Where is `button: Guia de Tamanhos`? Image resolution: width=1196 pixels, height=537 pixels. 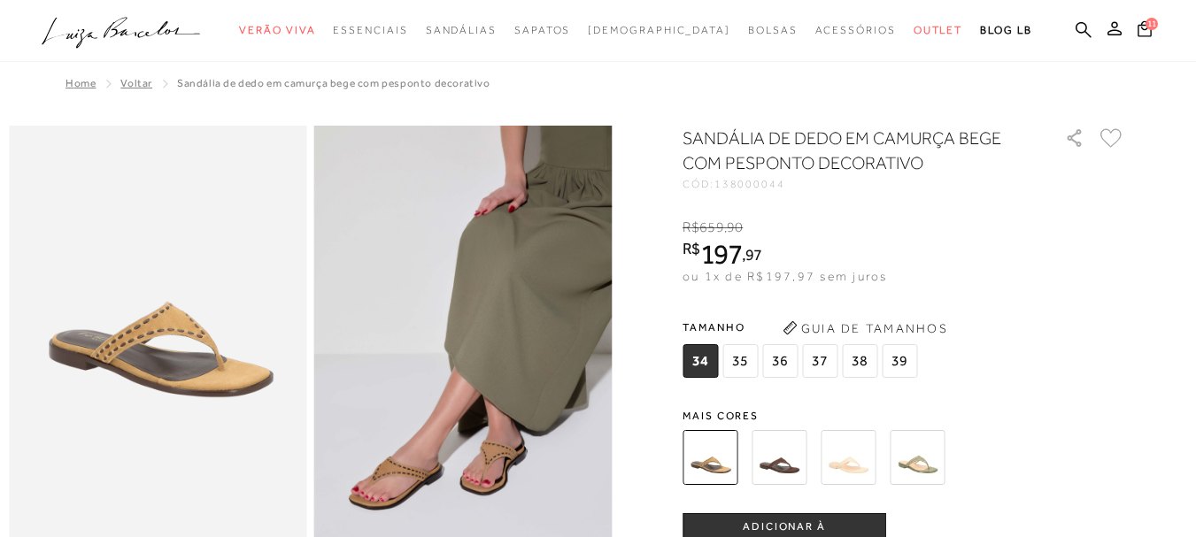
button: Guia de Tamanhos is located at coordinates (865, 328).